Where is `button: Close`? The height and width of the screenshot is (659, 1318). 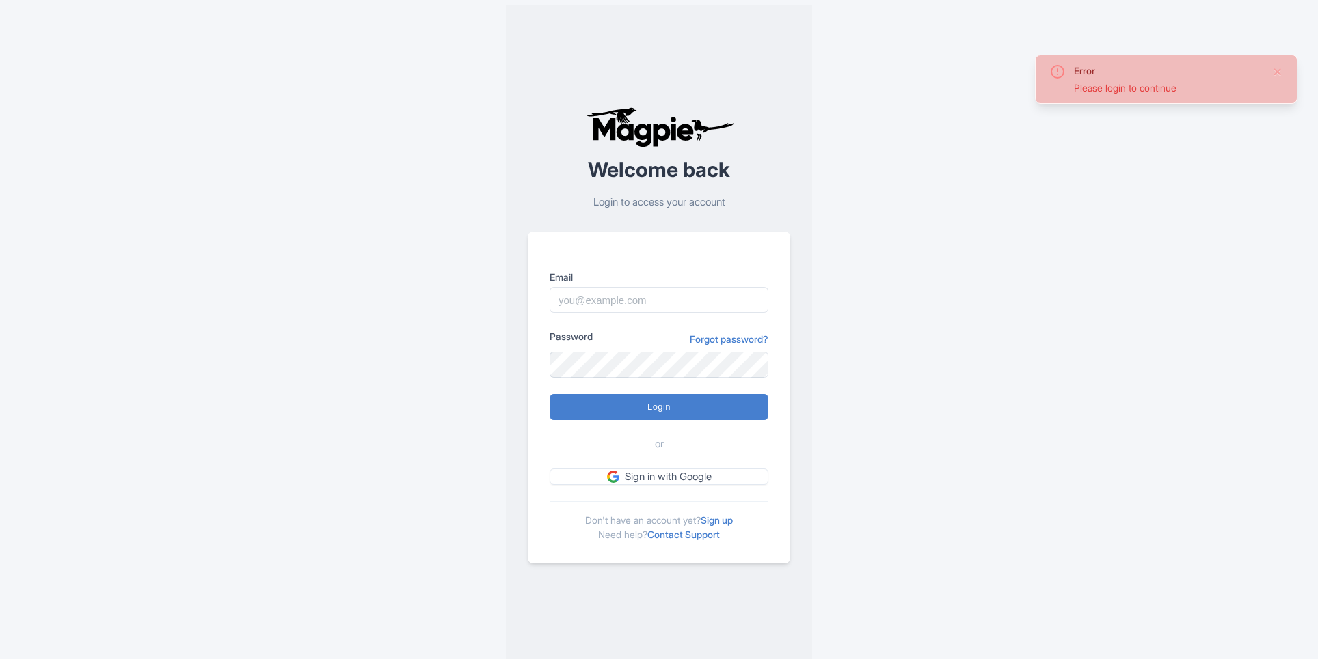
button: Close is located at coordinates (1277, 72).